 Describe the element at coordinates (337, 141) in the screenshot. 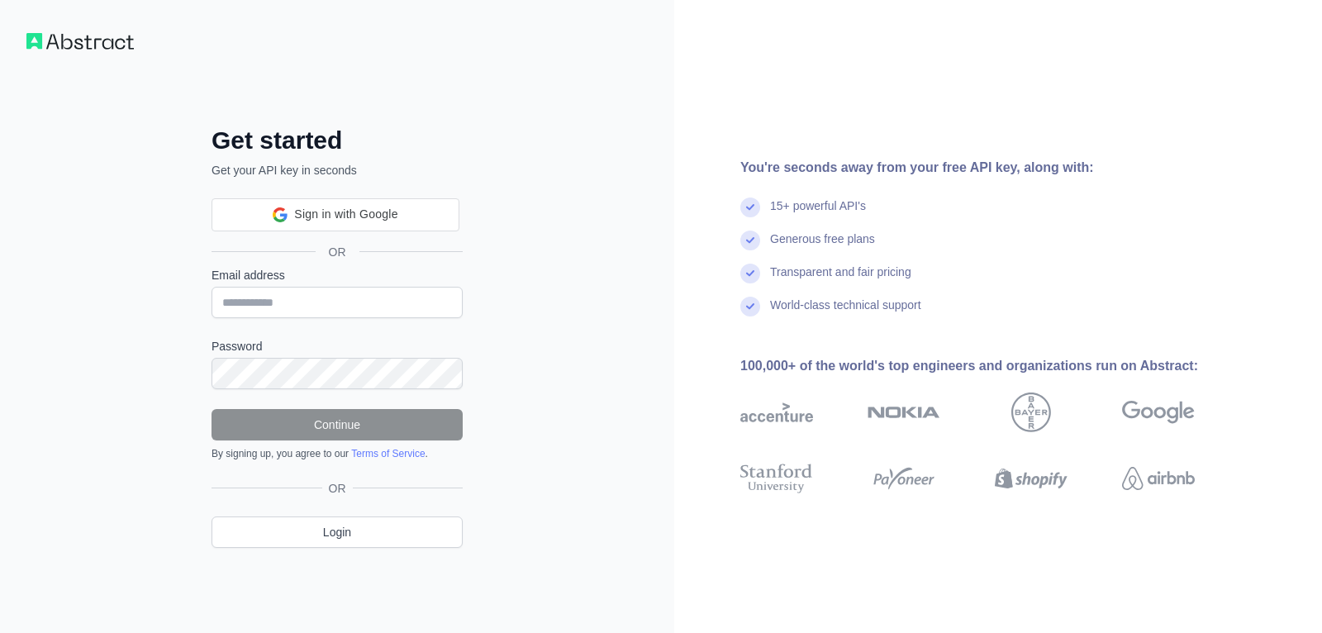

I see `h2: Get started` at that location.